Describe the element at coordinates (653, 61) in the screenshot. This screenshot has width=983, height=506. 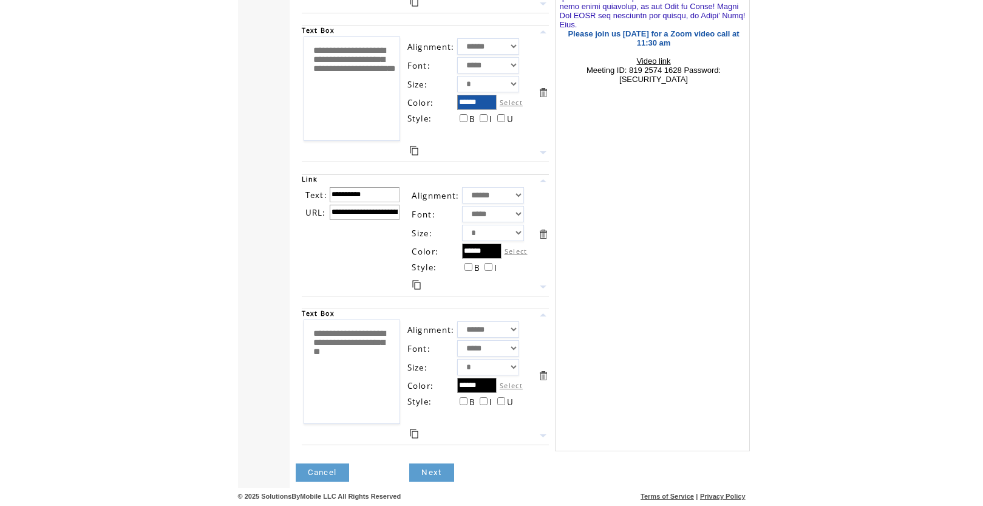
I see `font: Video link` at that location.